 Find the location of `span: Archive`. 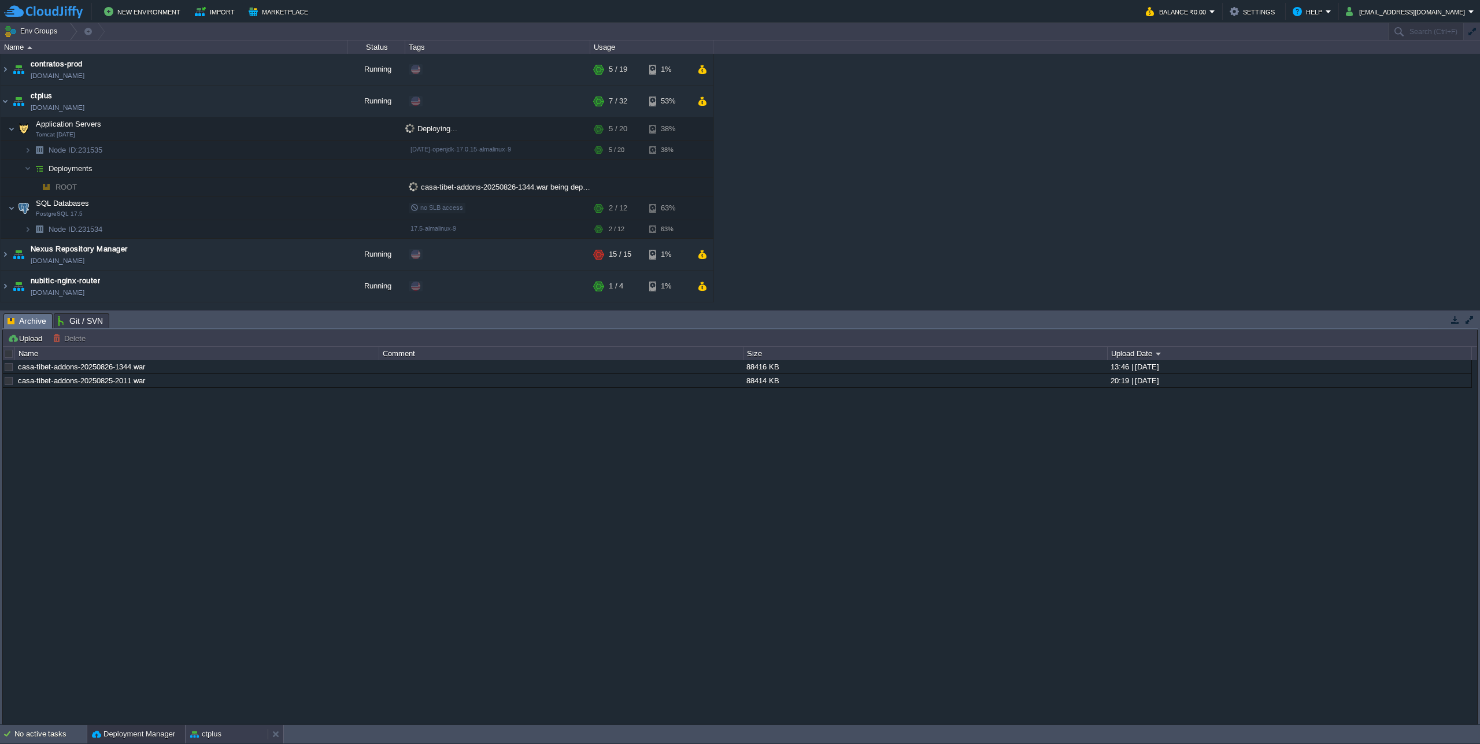

span: Archive is located at coordinates (27, 321).